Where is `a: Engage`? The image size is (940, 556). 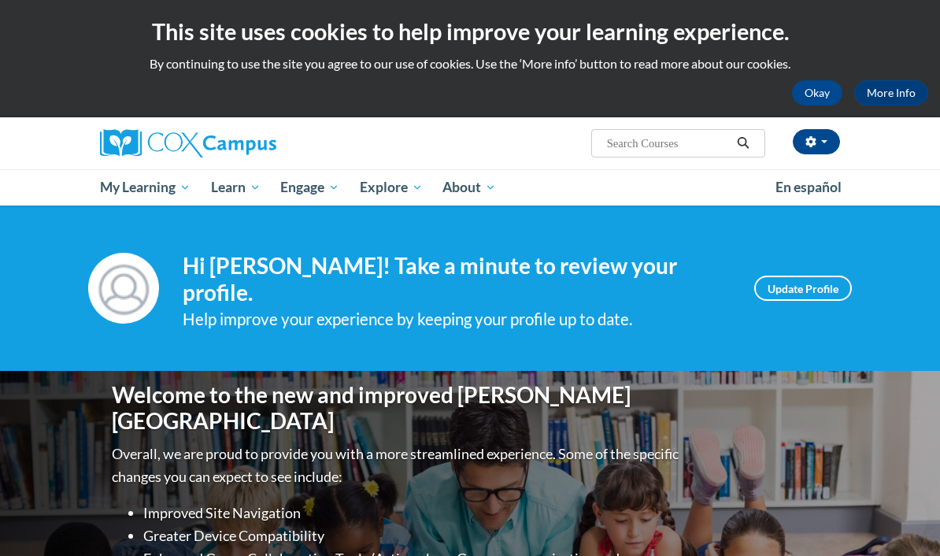
a: Engage is located at coordinates (310, 187).